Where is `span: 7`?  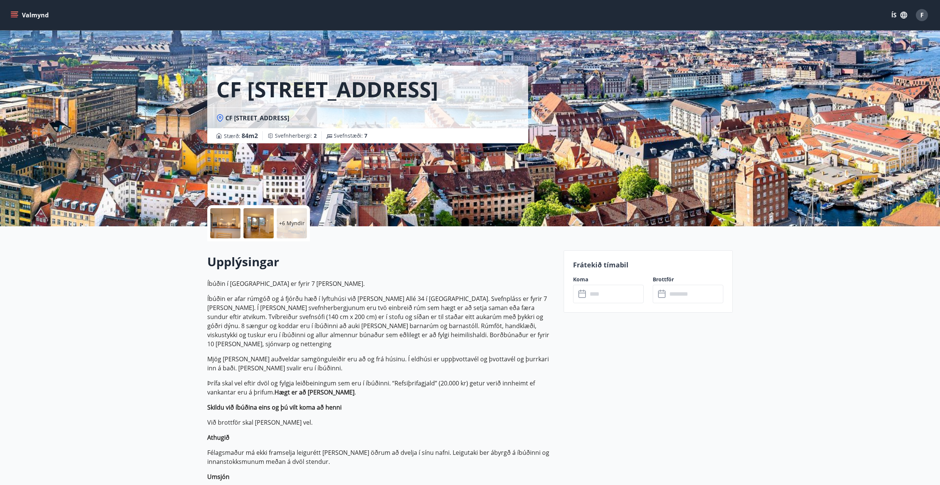 span: 7 is located at coordinates (366, 135).